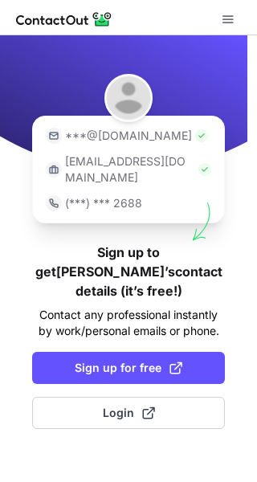  What do you see at coordinates (64, 19) in the screenshot?
I see `img: ContactOut v5.3.10` at bounding box center [64, 19].